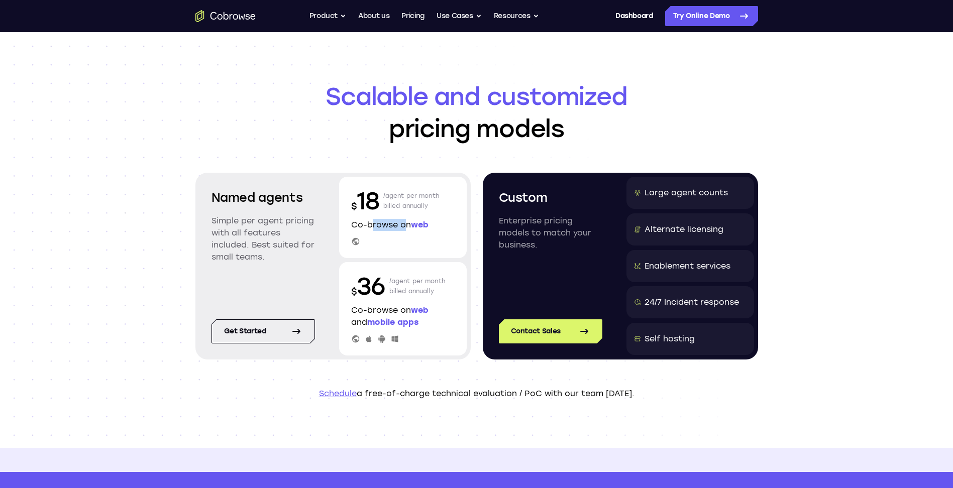 The height and width of the screenshot is (488, 953). I want to click on div: Enablement services, so click(687, 266).